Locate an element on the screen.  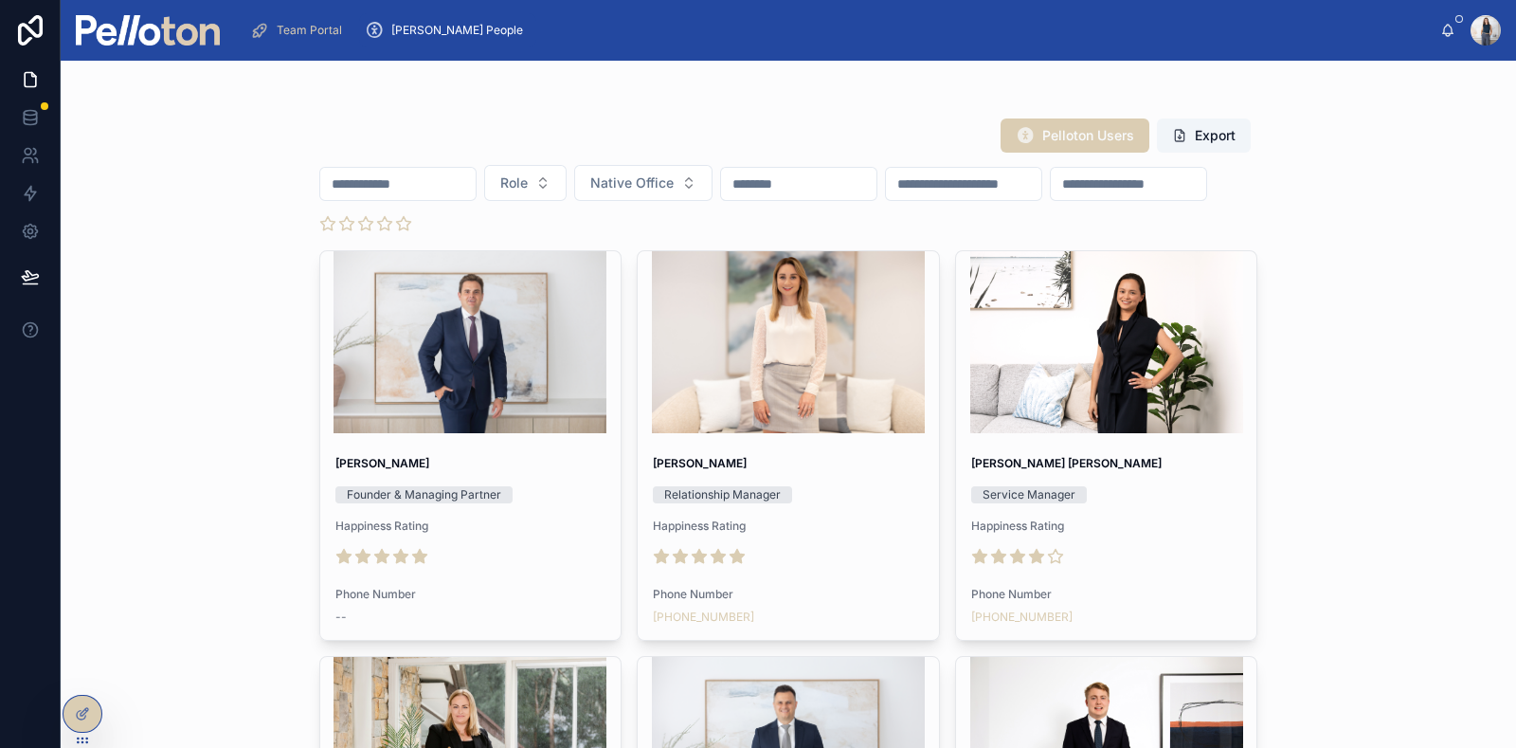
span: Role is located at coordinates (514, 183).